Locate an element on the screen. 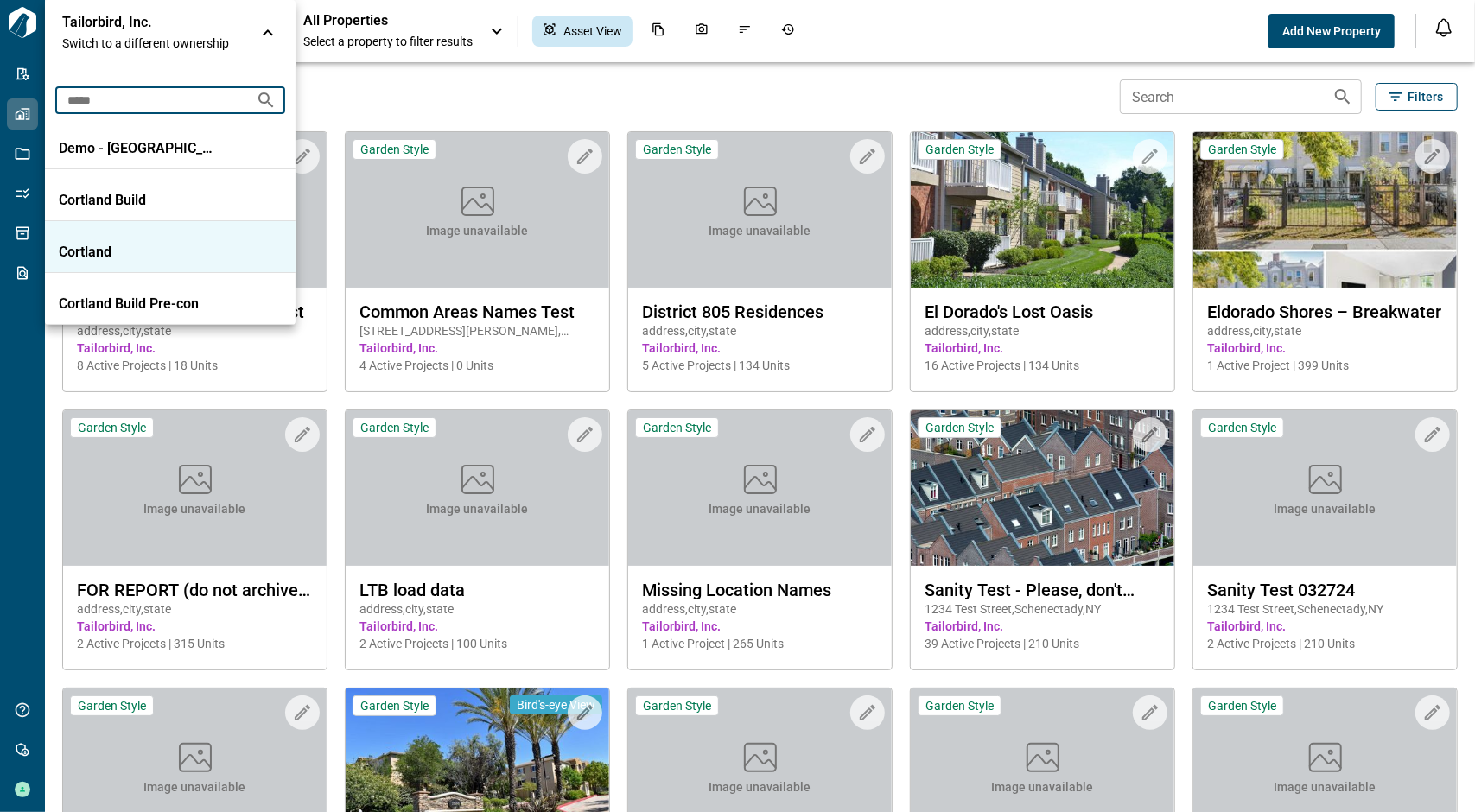 The image size is (1475, 812). button: Search organizations is located at coordinates (266, 100).